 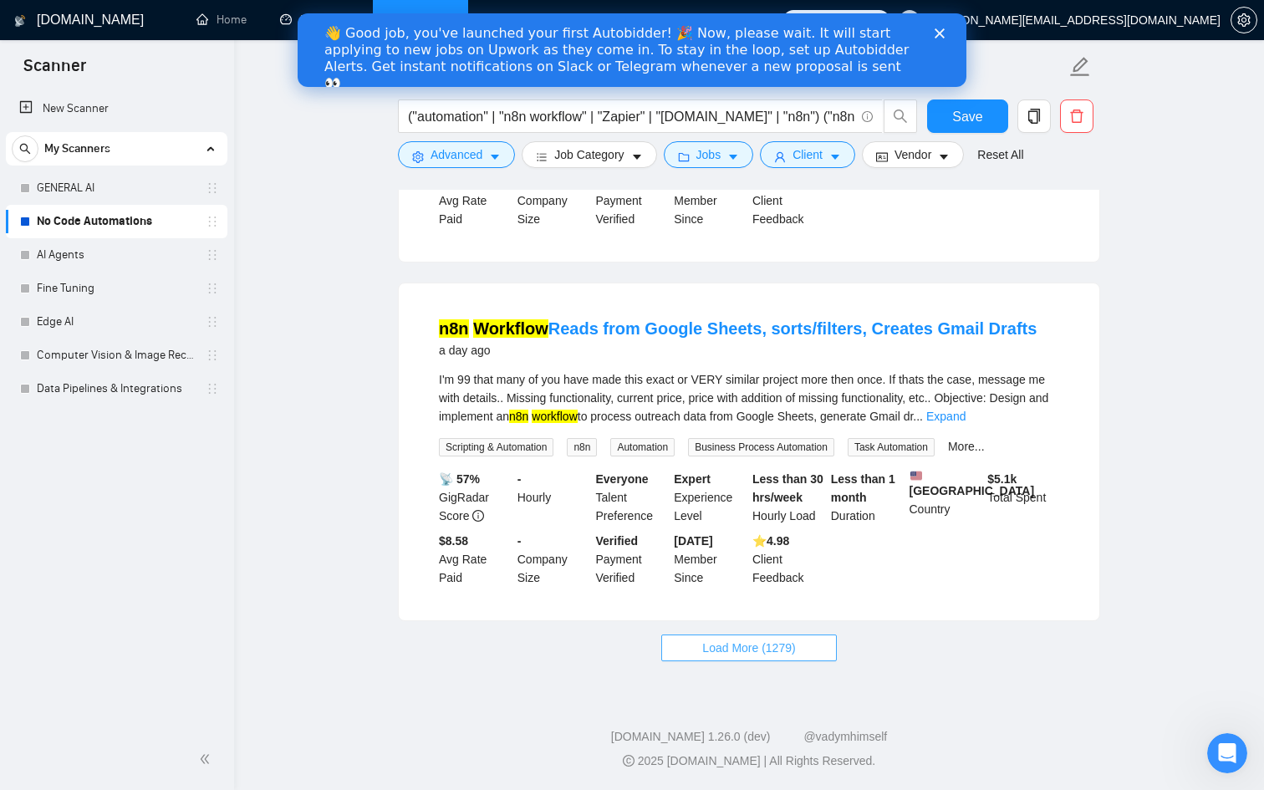 What do you see at coordinates (1244, 20) in the screenshot?
I see `button: setting` at bounding box center [1244, 20].